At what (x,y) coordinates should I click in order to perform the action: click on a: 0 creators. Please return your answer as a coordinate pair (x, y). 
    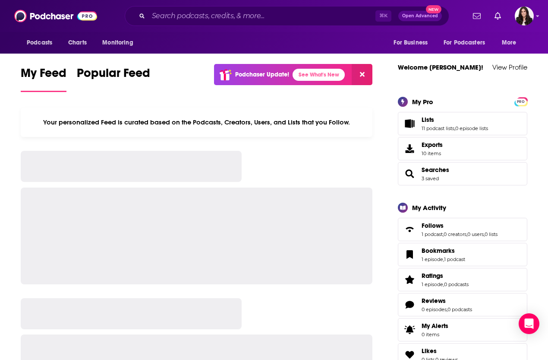
    Looking at the image, I should click on (455, 234).